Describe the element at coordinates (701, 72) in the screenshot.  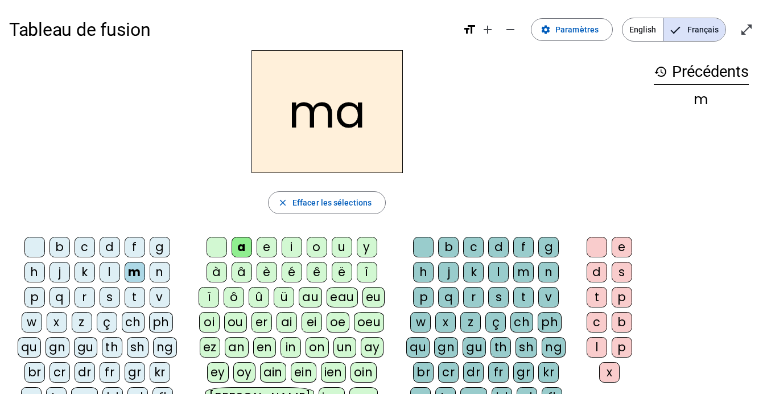
I see `h3: Précédents` at that location.